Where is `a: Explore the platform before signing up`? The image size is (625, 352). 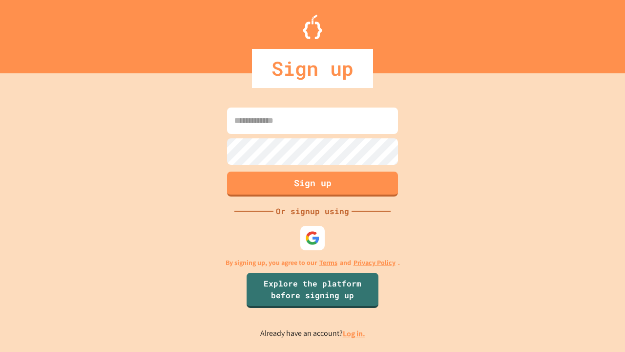
a: Explore the platform before signing up is located at coordinates (313, 290).